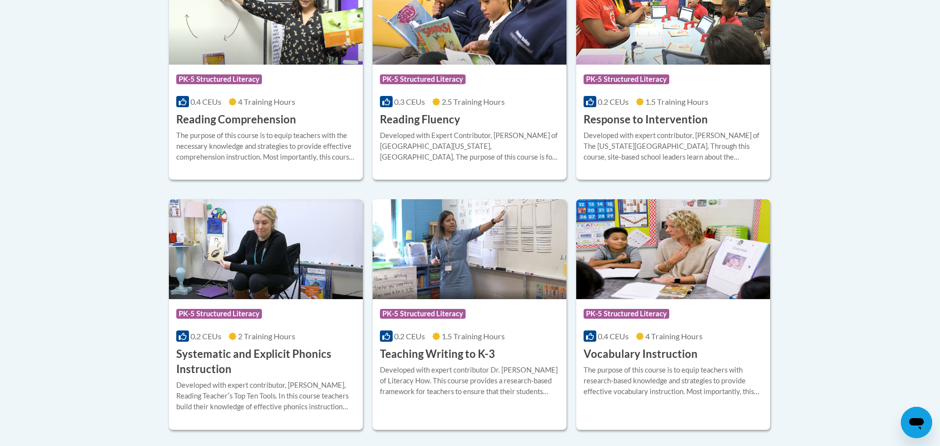  What do you see at coordinates (266, 146) in the screenshot?
I see `div: The purpose of this course is to equip teachers with the necessary knowledge and strategies to pr...` at bounding box center [266, 146].